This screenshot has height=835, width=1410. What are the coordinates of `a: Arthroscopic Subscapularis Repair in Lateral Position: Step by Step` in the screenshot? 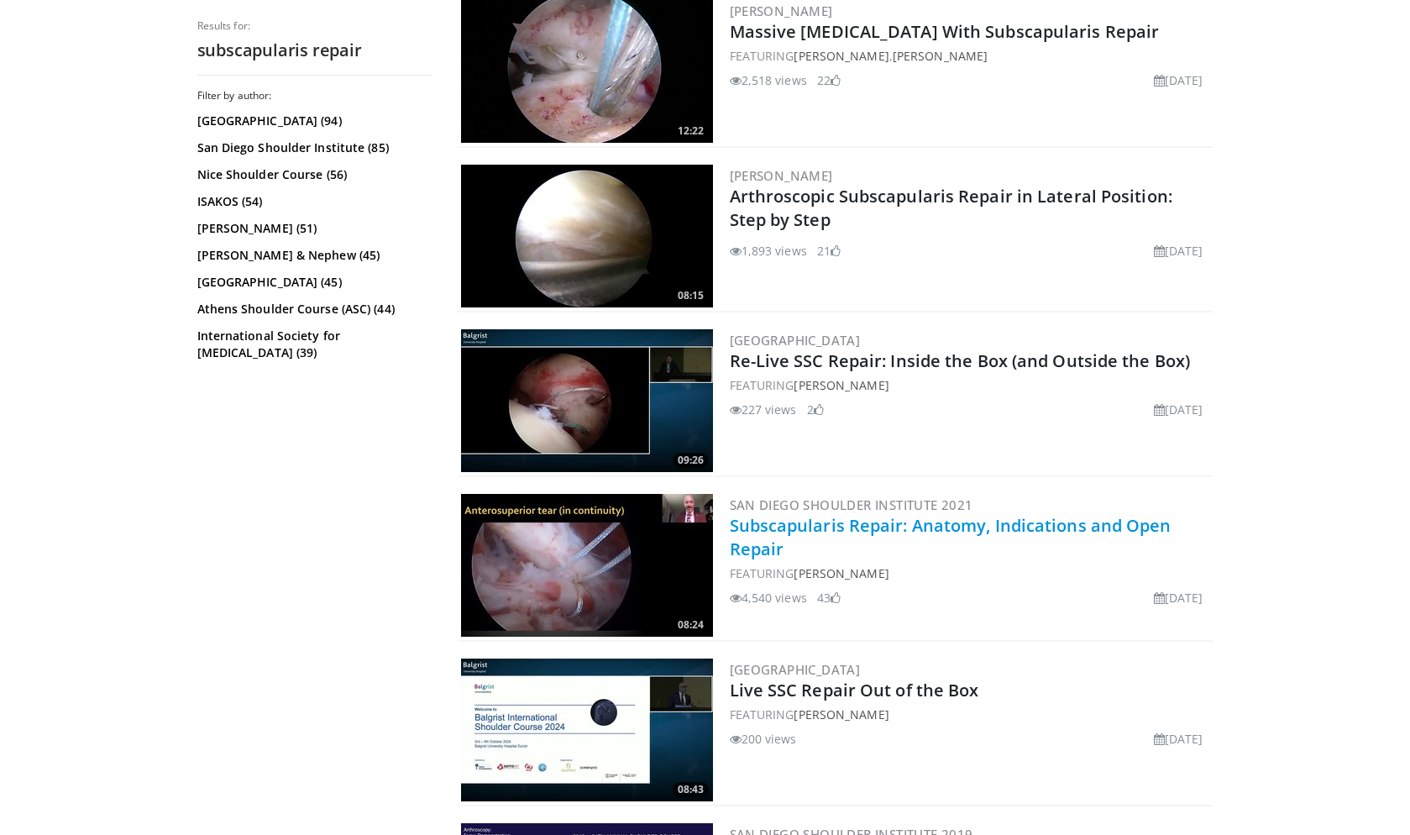 It's located at (951, 207).